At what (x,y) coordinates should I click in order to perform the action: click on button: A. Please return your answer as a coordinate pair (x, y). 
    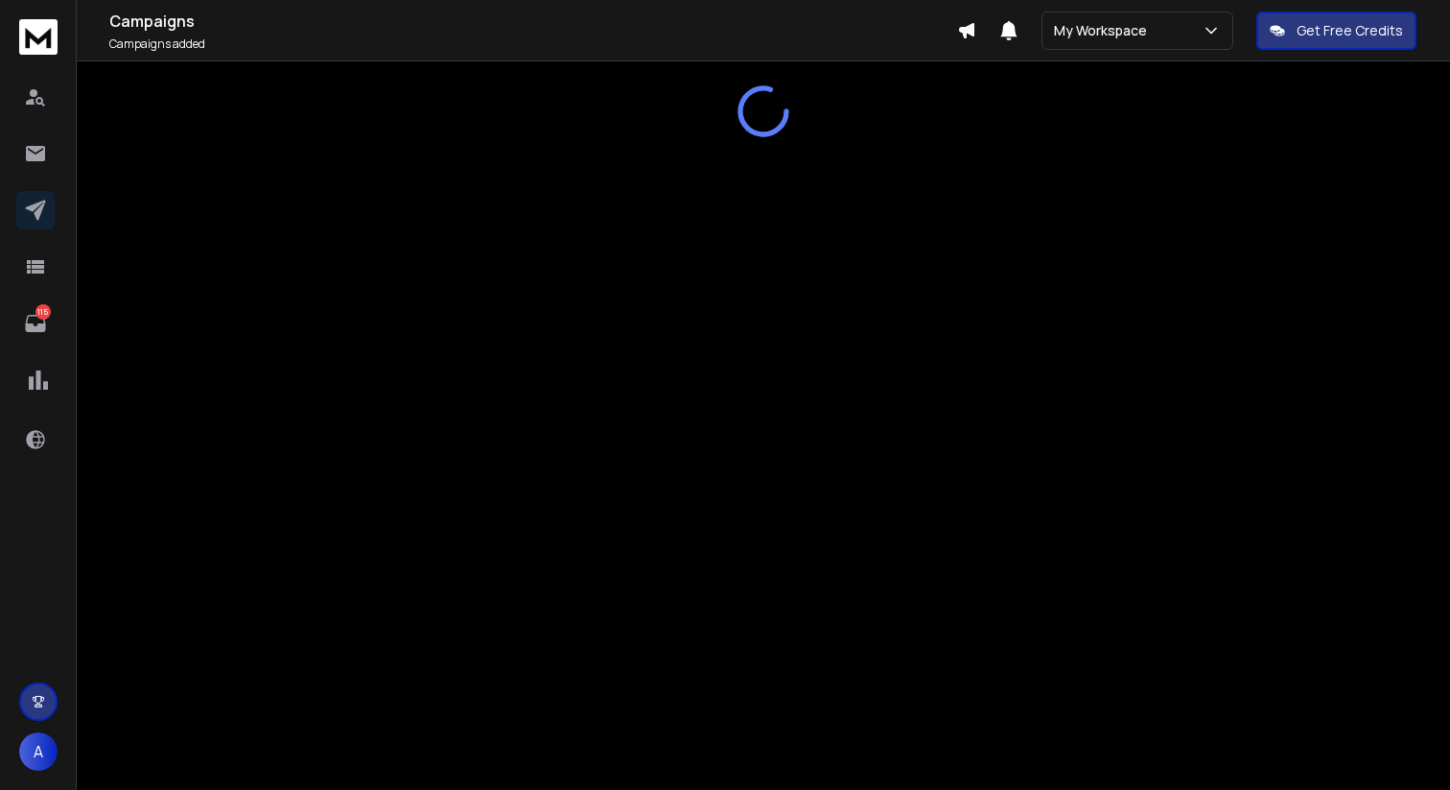
    Looking at the image, I should click on (38, 751).